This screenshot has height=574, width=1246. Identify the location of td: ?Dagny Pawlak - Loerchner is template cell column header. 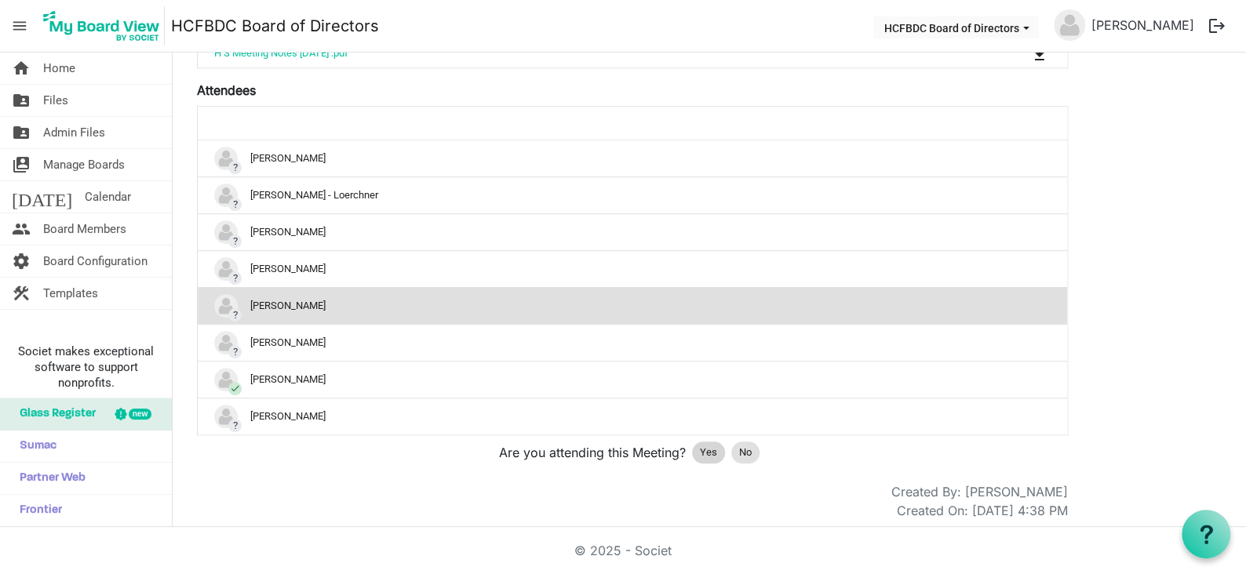
(632, 195).